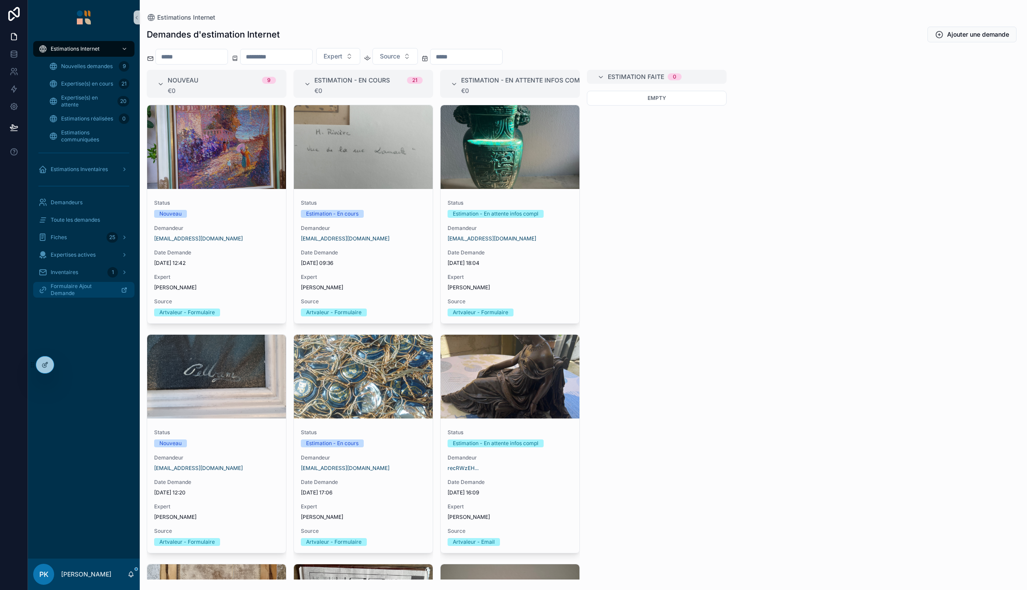  Describe the element at coordinates (217, 377) in the screenshot. I see `div: 17563763117155561998970645192214.jpg` at that location.